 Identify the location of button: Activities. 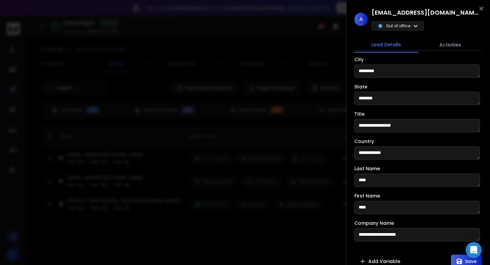
(450, 45).